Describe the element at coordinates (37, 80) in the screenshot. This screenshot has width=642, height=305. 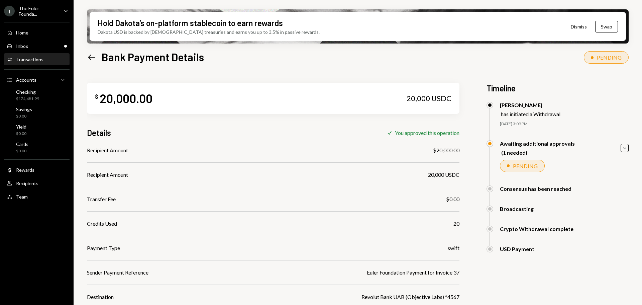
I see `a: Accounts` at that location.